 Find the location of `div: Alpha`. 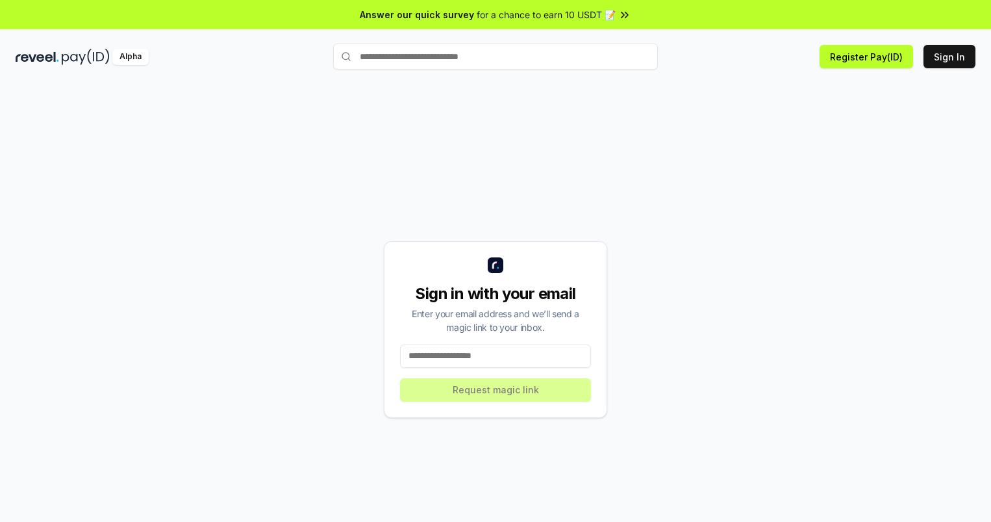

div: Alpha is located at coordinates (131, 57).